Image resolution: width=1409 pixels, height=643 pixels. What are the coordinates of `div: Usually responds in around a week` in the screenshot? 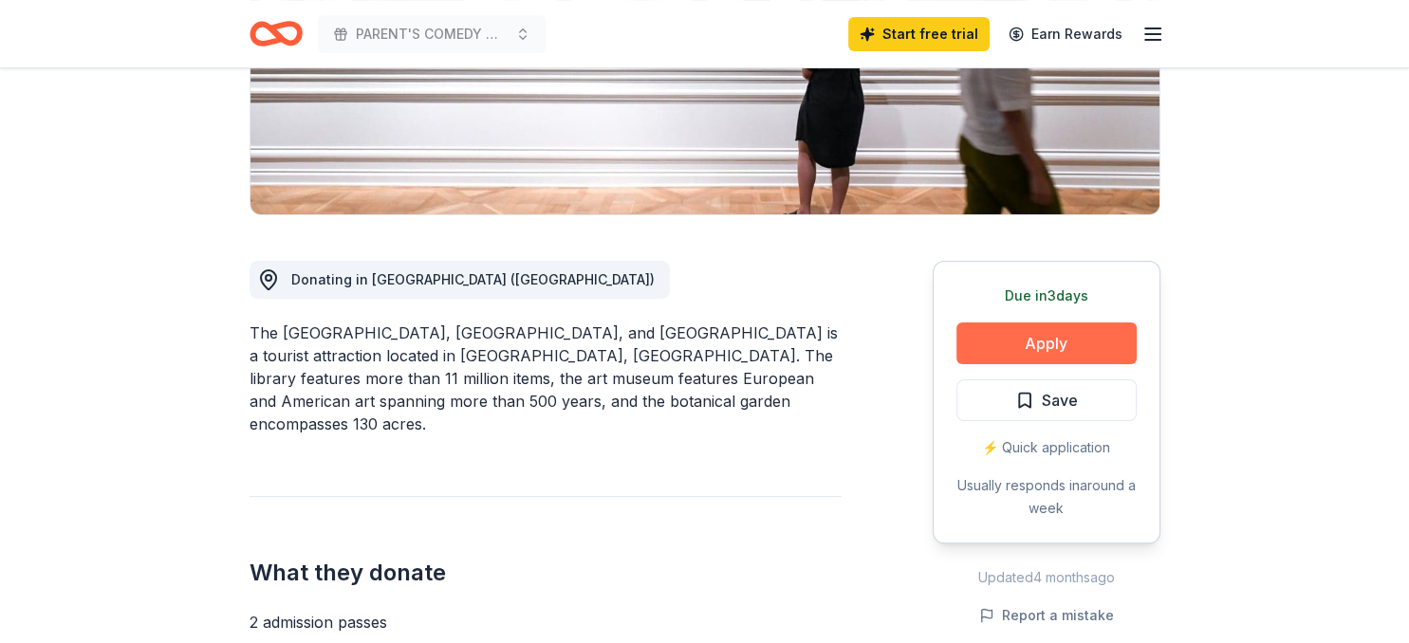 It's located at (1046, 497).